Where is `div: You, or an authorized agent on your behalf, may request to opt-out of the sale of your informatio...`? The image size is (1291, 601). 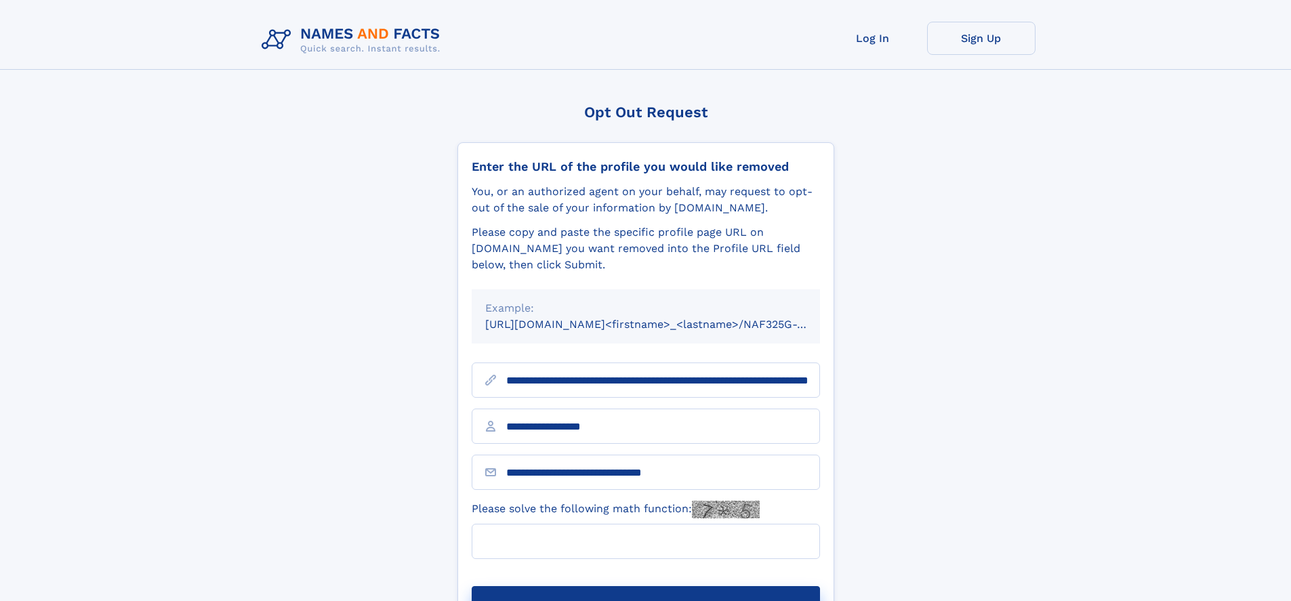 div: You, or an authorized agent on your behalf, may request to opt-out of the sale of your informatio... is located at coordinates (646, 200).